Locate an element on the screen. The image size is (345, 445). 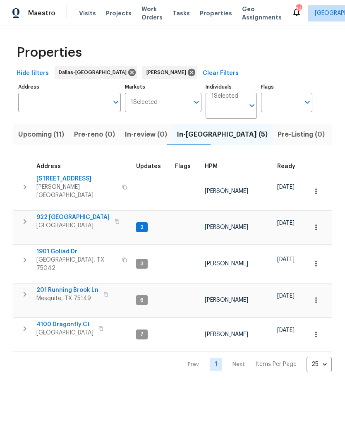
button: Clear Filters is located at coordinates (221, 73).